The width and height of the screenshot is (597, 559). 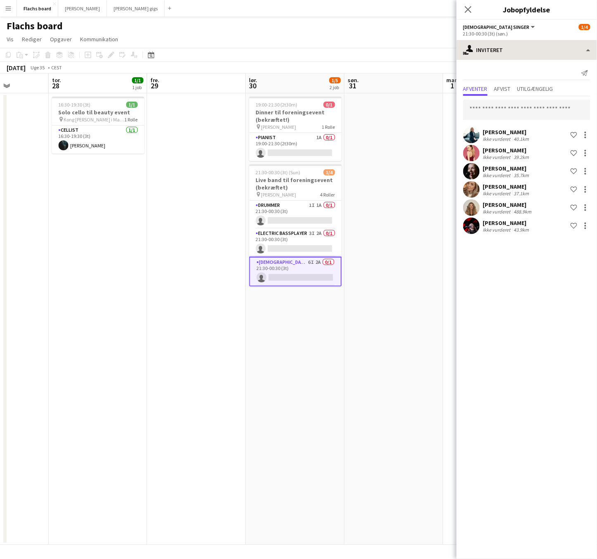 What do you see at coordinates (335, 80) in the screenshot?
I see `span: 1/5` at bounding box center [335, 80].